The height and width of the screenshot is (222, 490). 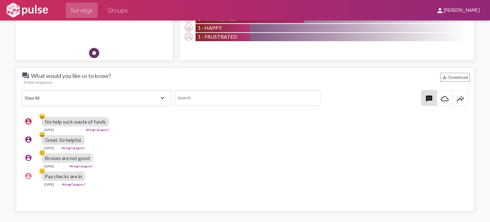 What do you see at coordinates (247, 98) in the screenshot?
I see `input: Search` at bounding box center [247, 98].